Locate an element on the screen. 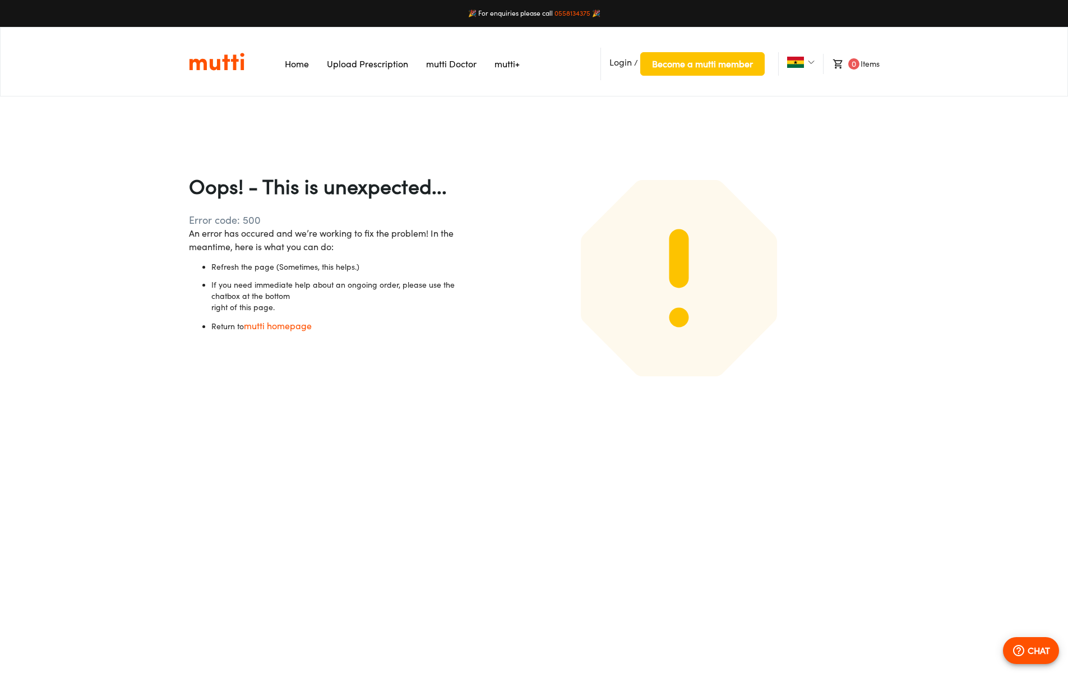 This screenshot has width=1068, height=673. li: Refresh the page (Sometimes, this helps.) is located at coordinates (345, 267).